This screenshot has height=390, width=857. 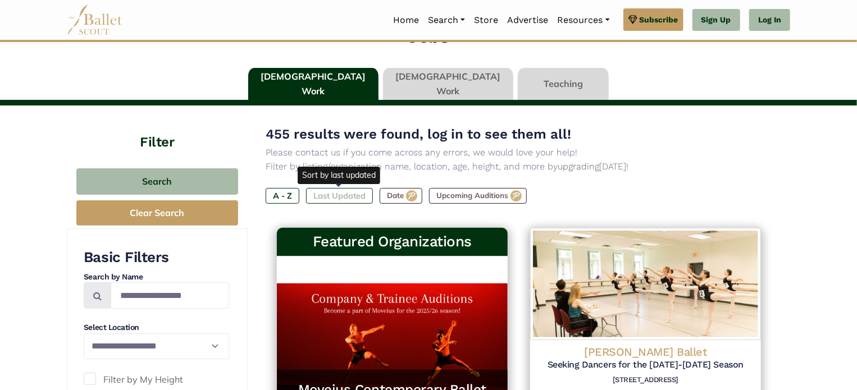 What do you see at coordinates (406, 20) in the screenshot?
I see `a: Home` at bounding box center [406, 20].